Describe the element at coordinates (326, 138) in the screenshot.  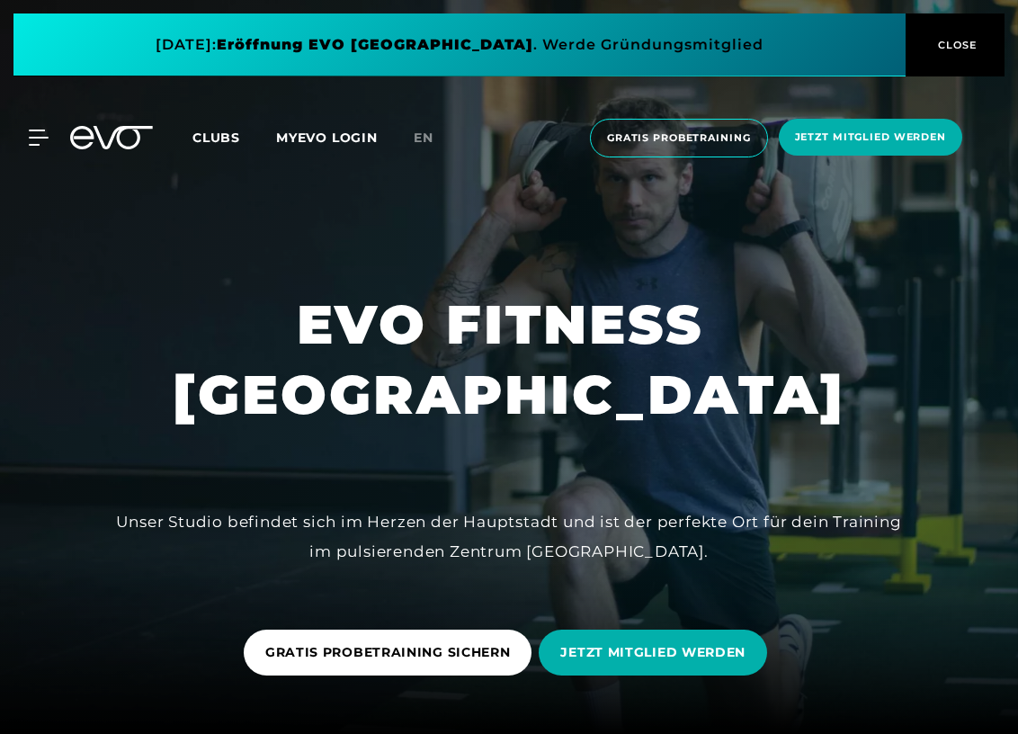
I see `a: MYEVO LOGIN` at that location.